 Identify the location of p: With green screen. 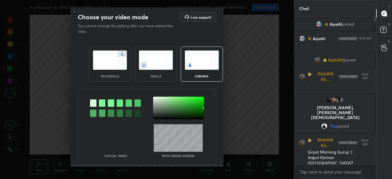
(178, 156).